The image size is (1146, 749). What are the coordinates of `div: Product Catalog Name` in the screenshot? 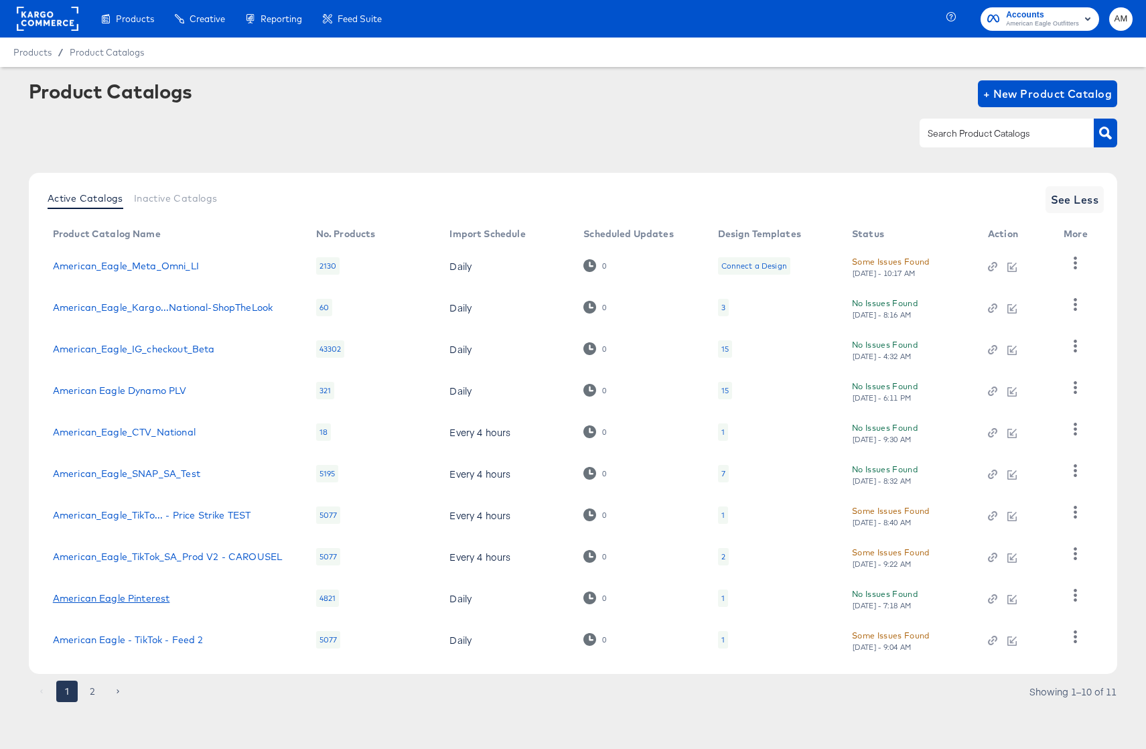 It's located at (107, 234).